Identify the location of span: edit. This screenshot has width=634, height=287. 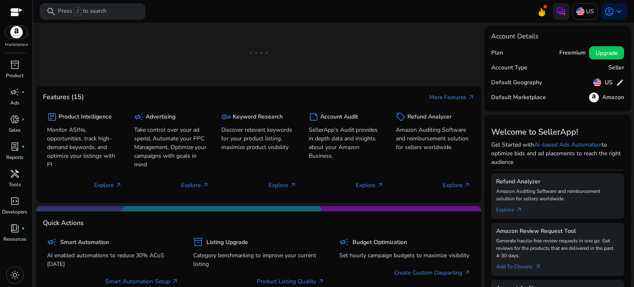
(620, 83).